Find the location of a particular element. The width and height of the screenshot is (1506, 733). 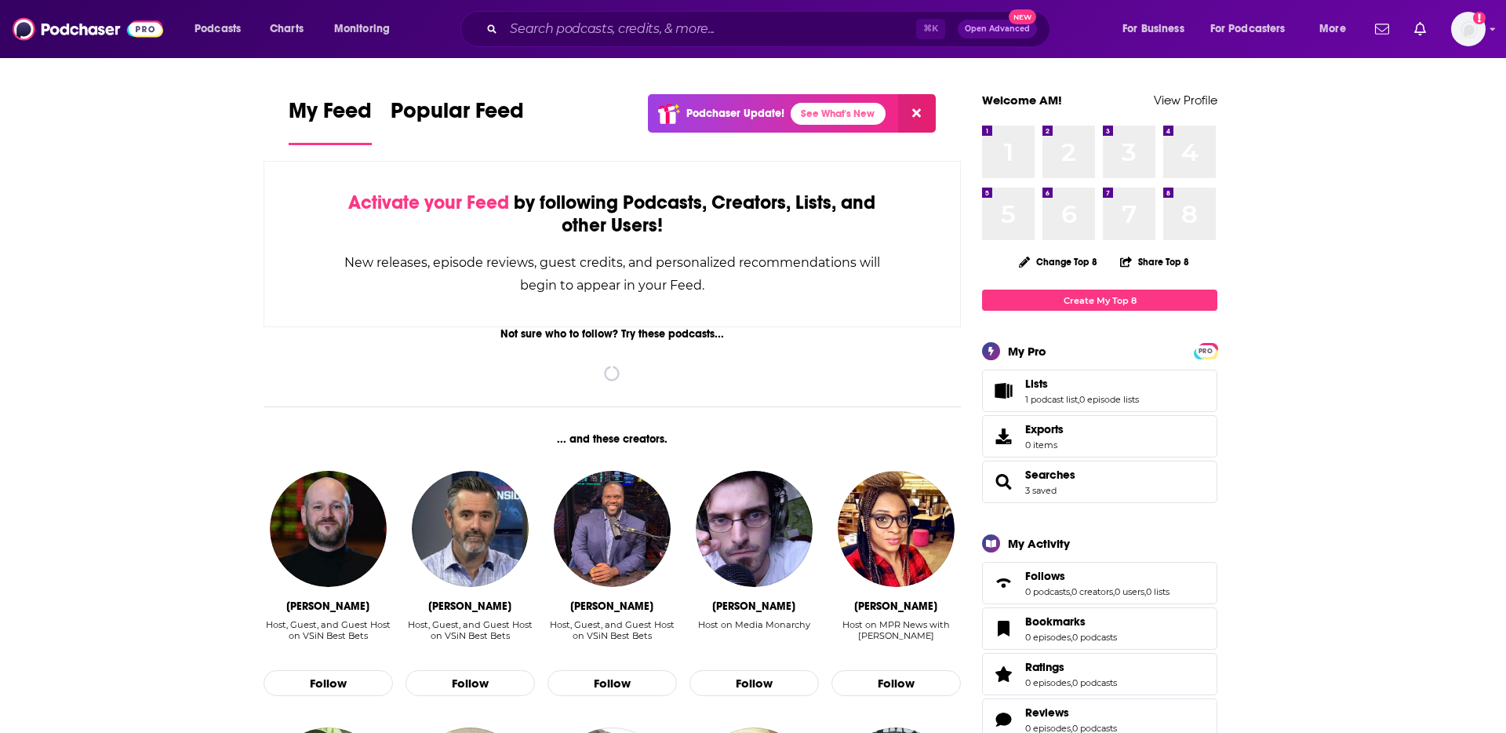

a: Follows is located at coordinates (1098, 576).